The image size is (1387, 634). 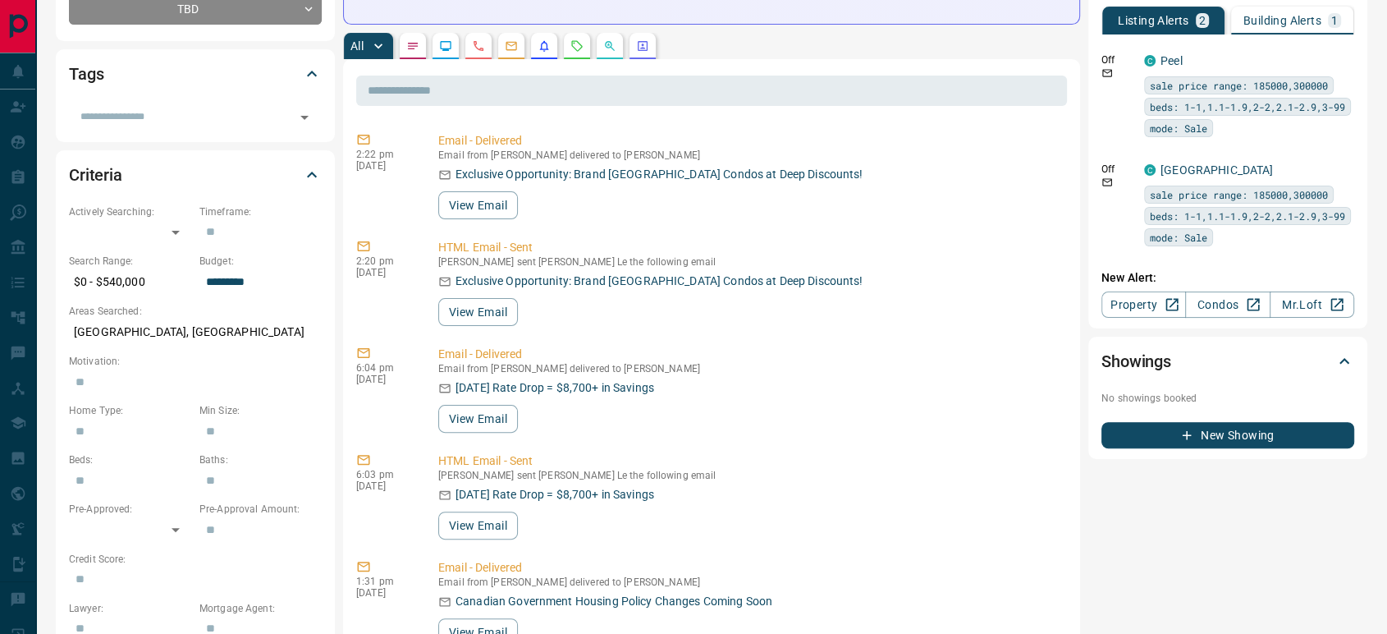 What do you see at coordinates (130, 608) in the screenshot?
I see `p: Lawyer:` at bounding box center [130, 608].